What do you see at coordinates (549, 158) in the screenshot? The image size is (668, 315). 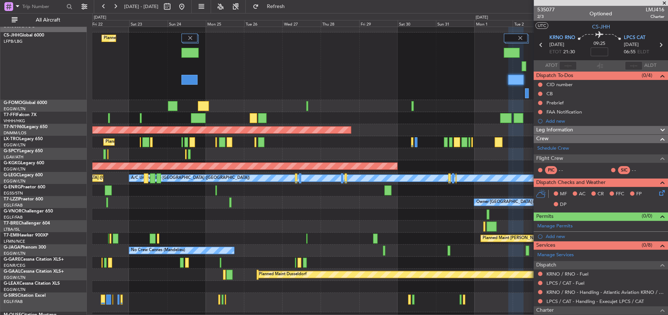 I see `span: Flight Crew` at bounding box center [549, 158].